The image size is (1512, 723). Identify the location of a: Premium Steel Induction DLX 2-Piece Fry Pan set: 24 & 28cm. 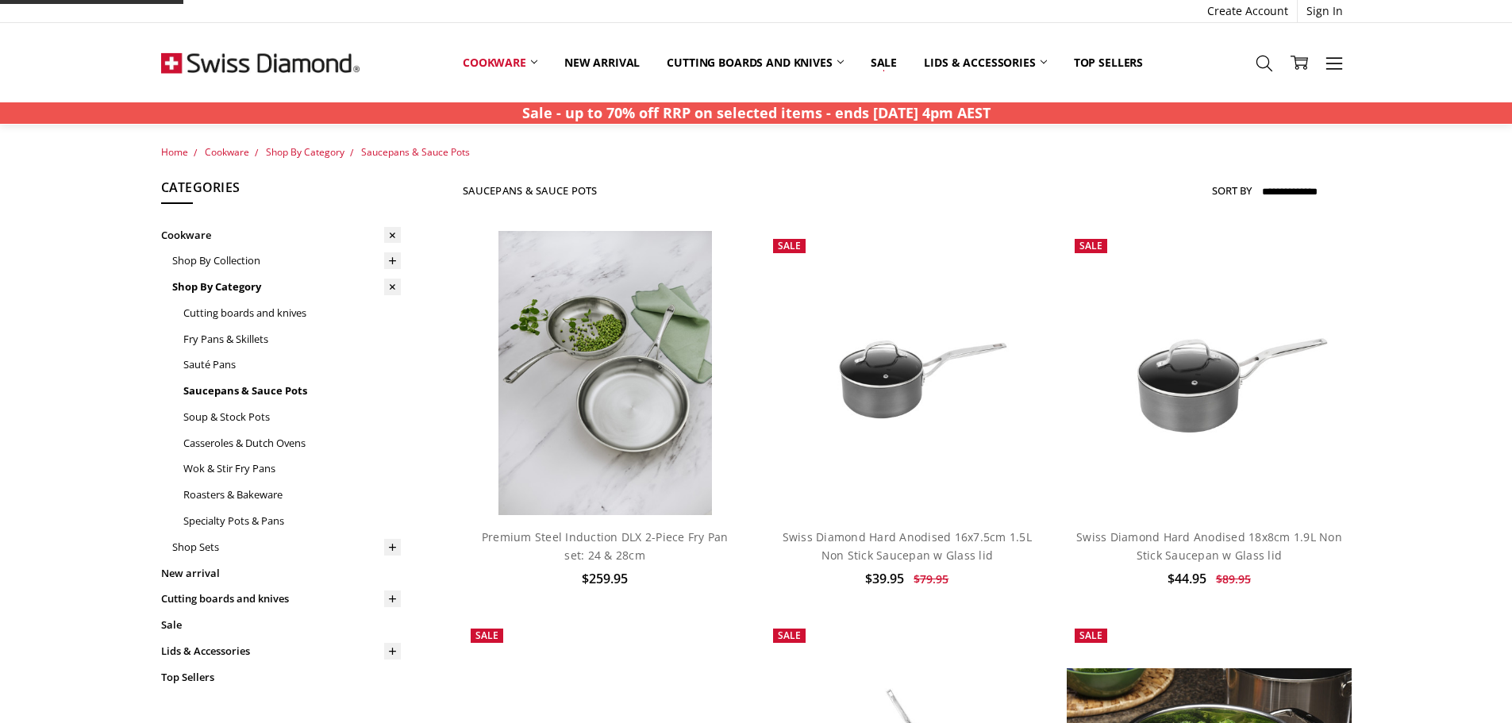
(605, 545).